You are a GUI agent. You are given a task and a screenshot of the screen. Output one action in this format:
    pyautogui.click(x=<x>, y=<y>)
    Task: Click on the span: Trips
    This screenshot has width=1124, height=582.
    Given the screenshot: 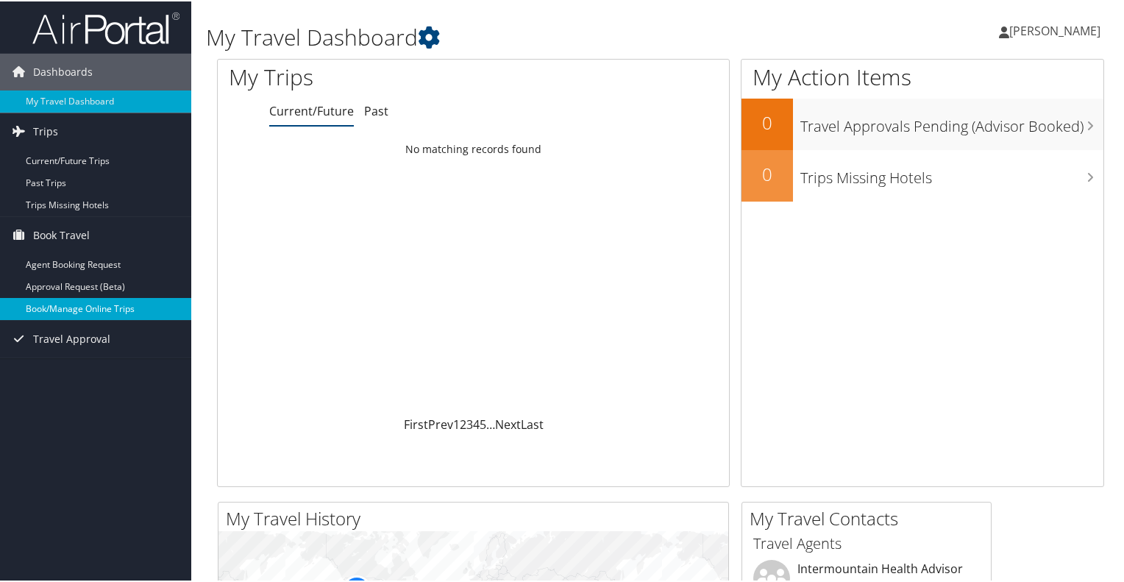 What is the action you would take?
    pyautogui.click(x=46, y=130)
    